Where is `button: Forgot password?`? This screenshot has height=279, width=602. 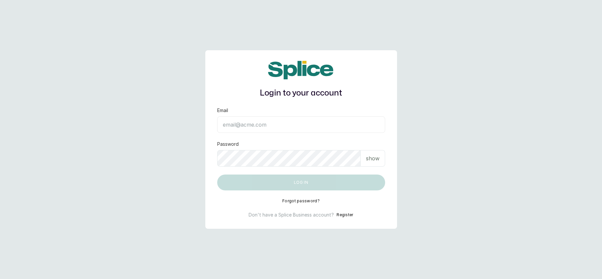
button: Forgot password? is located at coordinates (301, 201).